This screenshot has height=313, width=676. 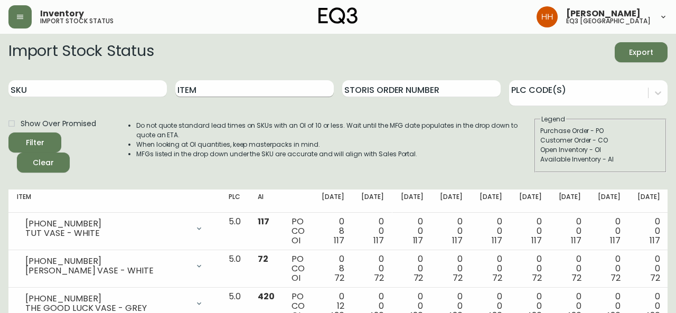 I want to click on li: Do not quote standard lead times on SKUs with an OI of 10 or less. Wait until the MFG date popula..., so click(x=335, y=130).